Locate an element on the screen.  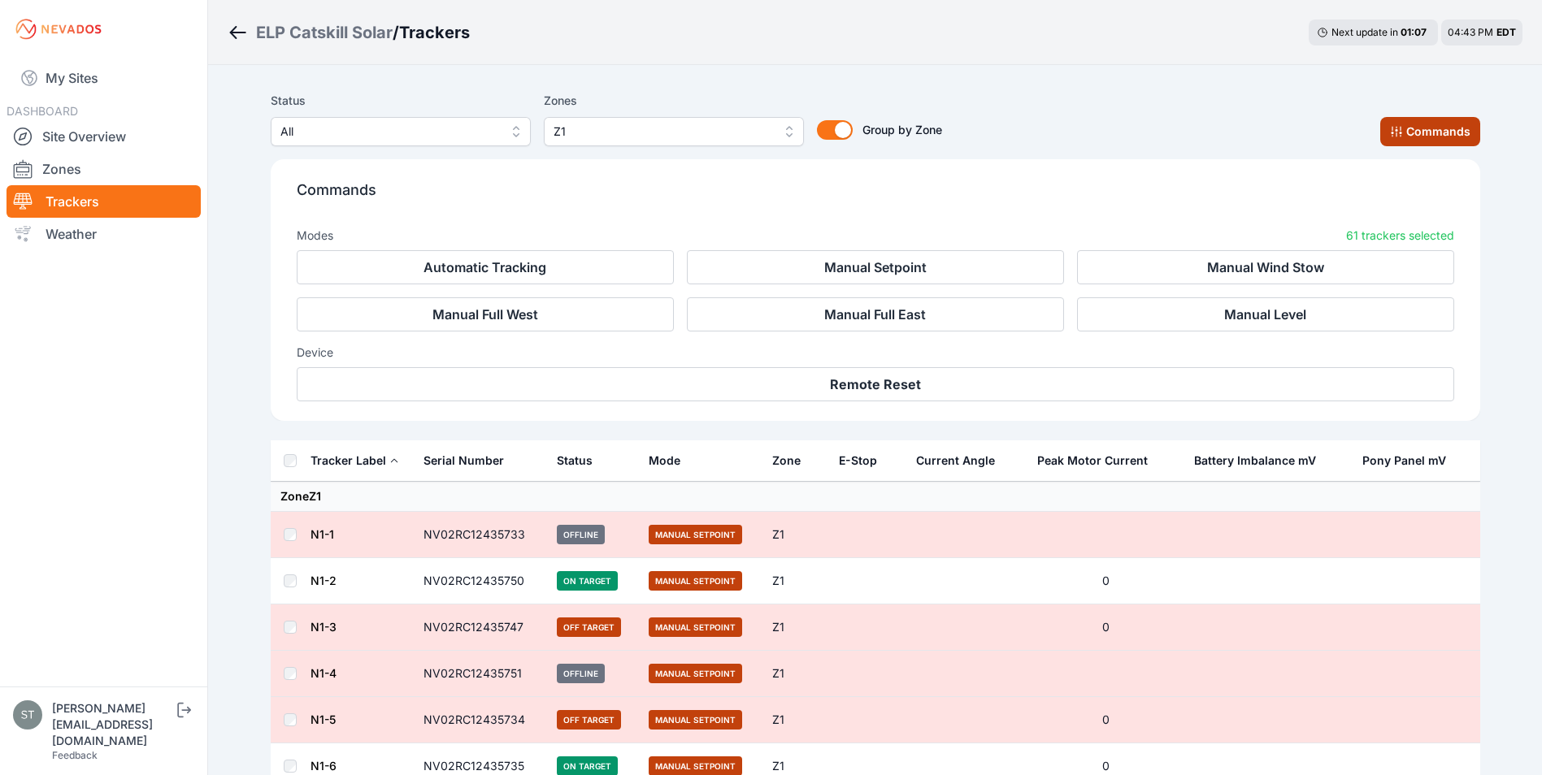
button: Z1 is located at coordinates (674, 132).